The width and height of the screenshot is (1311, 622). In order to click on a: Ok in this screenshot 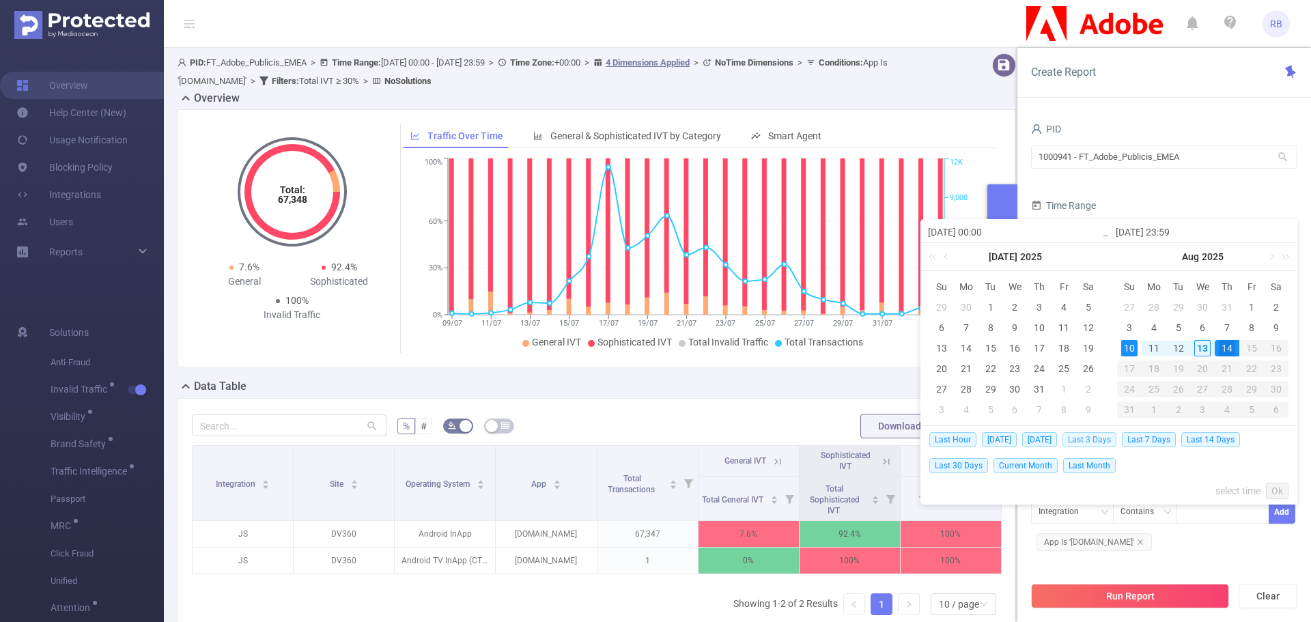, I will do `click(1276, 491)`.